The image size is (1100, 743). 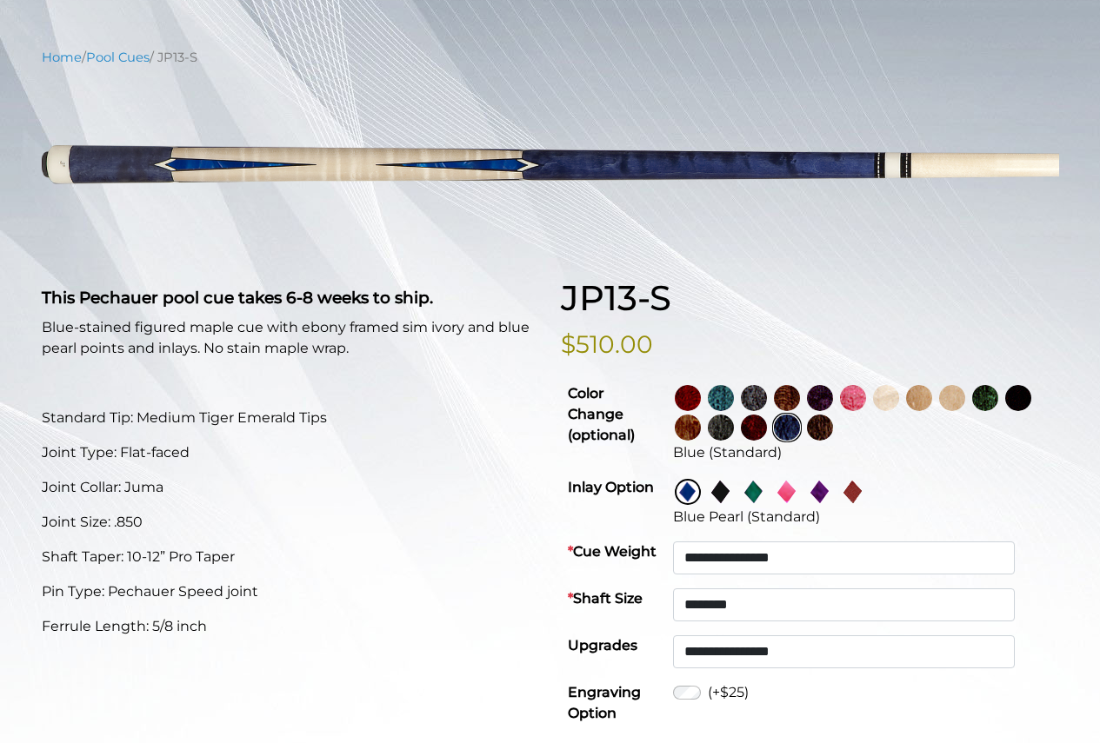 I want to click on a: Pool Cues, so click(x=117, y=57).